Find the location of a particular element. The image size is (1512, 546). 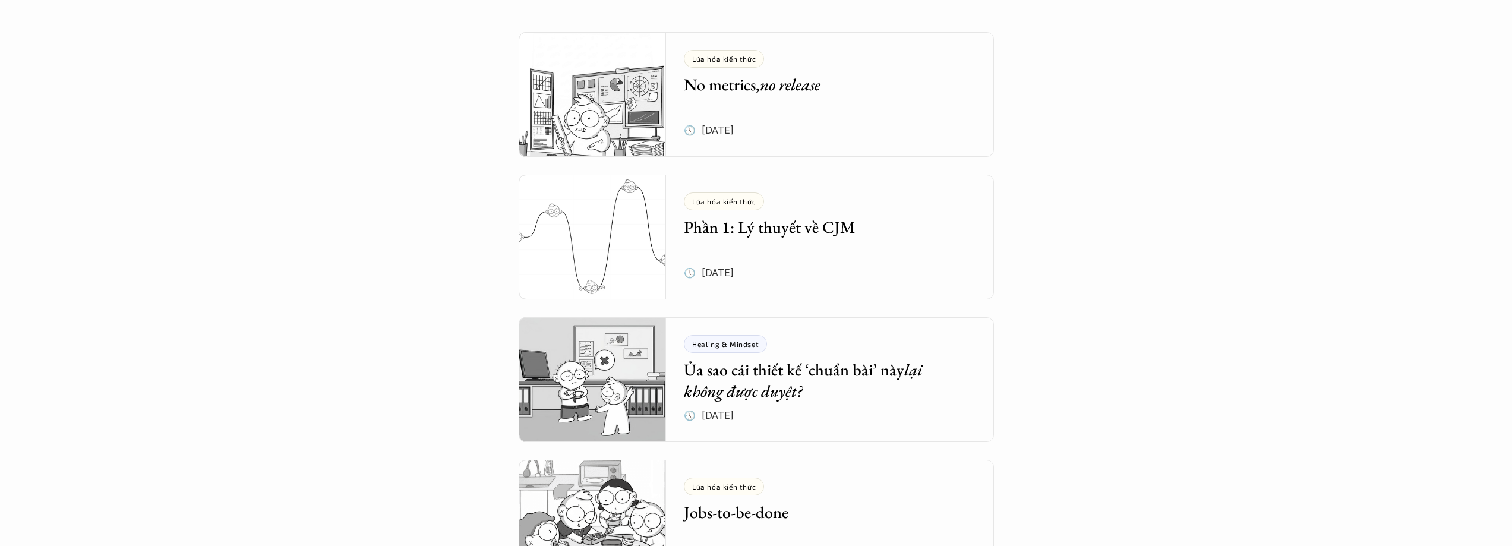

em: no release is located at coordinates (790, 84).